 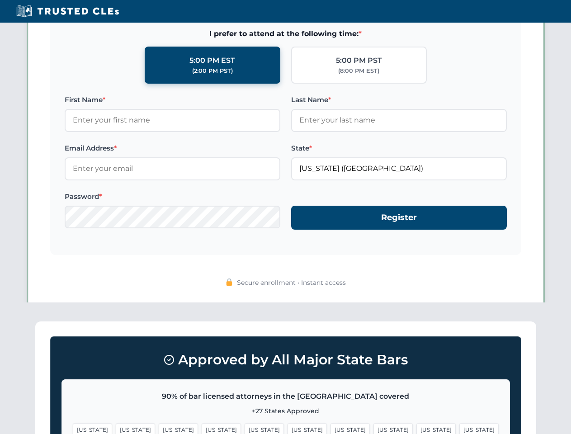 What do you see at coordinates (399, 217) in the screenshot?
I see `button: Register` at bounding box center [399, 217].